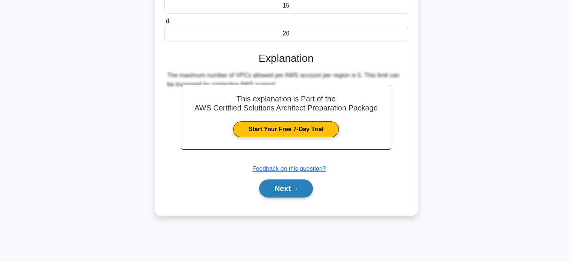 This screenshot has width=572, height=262. Describe the element at coordinates (289, 168) in the screenshot. I see `u: Feedback on this question?` at that location.